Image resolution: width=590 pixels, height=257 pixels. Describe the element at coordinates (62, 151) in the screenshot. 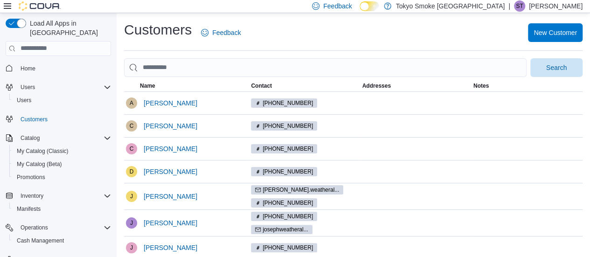

I see `button: My Catalog (Classic)` at that location.